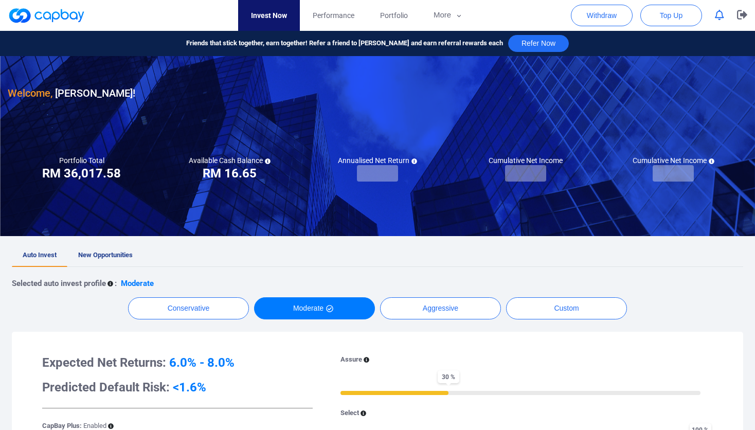 The height and width of the screenshot is (430, 755). Describe the element at coordinates (449, 377) in the screenshot. I see `span: 30 %` at that location.